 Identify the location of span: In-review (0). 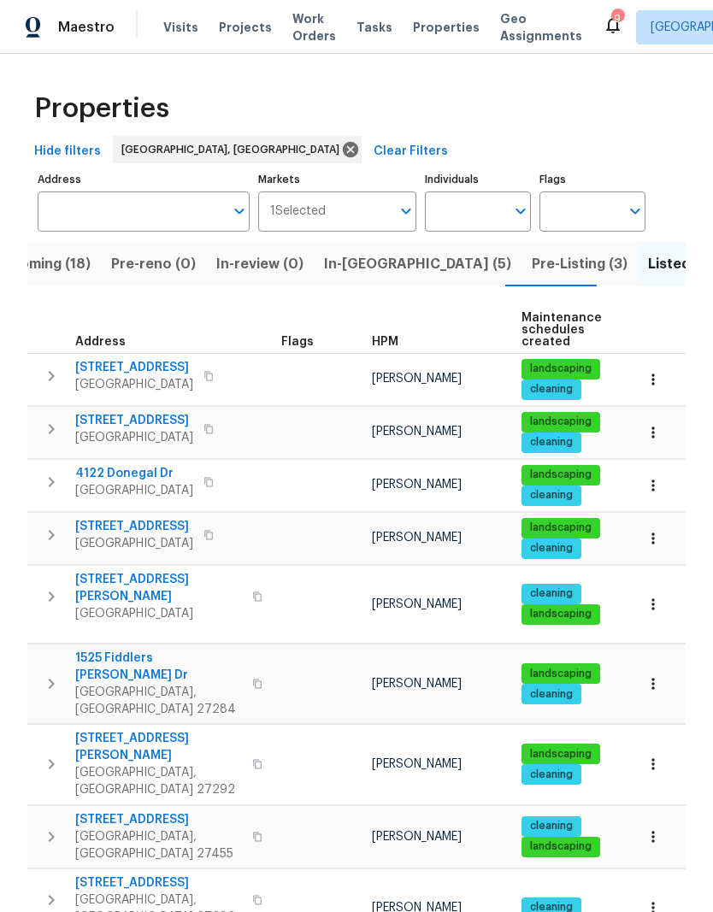
(260, 264).